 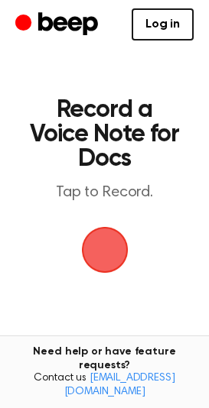 I want to click on a: Log in, so click(x=162, y=24).